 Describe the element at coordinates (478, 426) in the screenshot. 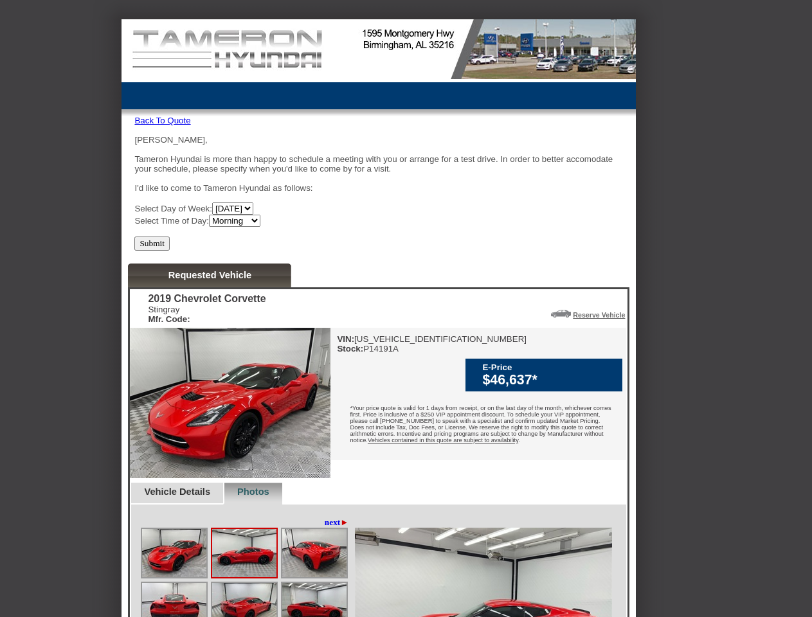

I see `div: *Your price quote is valid for 1 days from receipt, or on the last day of the month, whichever co...` at that location.